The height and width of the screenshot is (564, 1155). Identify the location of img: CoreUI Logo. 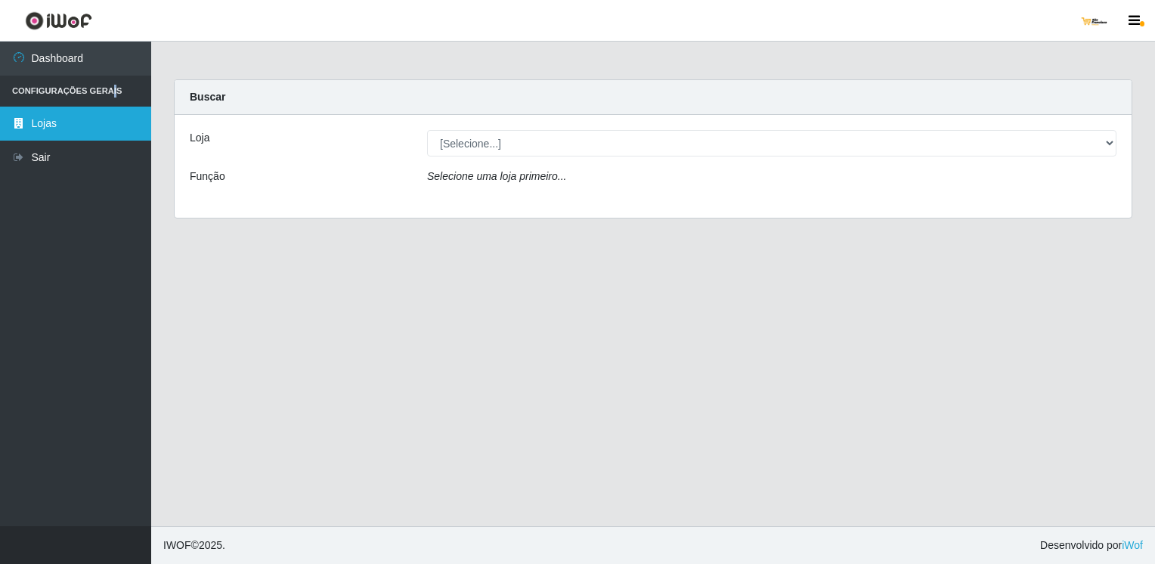
(58, 20).